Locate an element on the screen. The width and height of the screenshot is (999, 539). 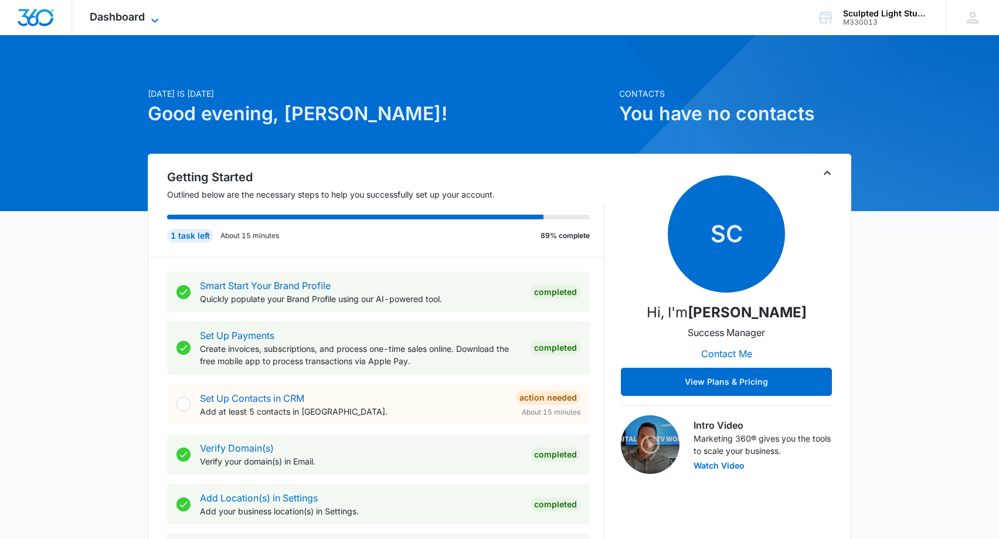
span: Dashboard is located at coordinates (117, 16).